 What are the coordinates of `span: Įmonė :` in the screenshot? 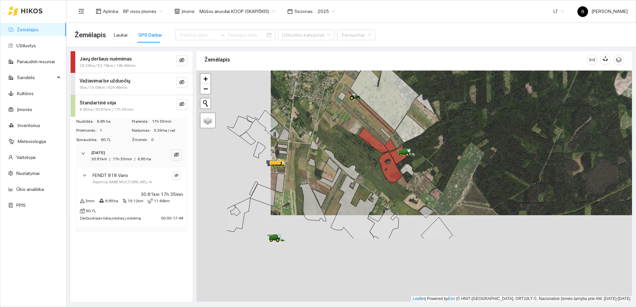 It's located at (188, 11).